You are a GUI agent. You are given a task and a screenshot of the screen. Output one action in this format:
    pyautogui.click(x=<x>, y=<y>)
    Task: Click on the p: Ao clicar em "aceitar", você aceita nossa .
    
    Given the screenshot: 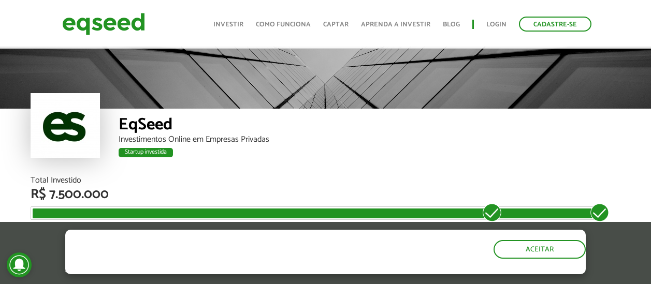 What is the action you would take?
    pyautogui.click(x=221, y=269)
    